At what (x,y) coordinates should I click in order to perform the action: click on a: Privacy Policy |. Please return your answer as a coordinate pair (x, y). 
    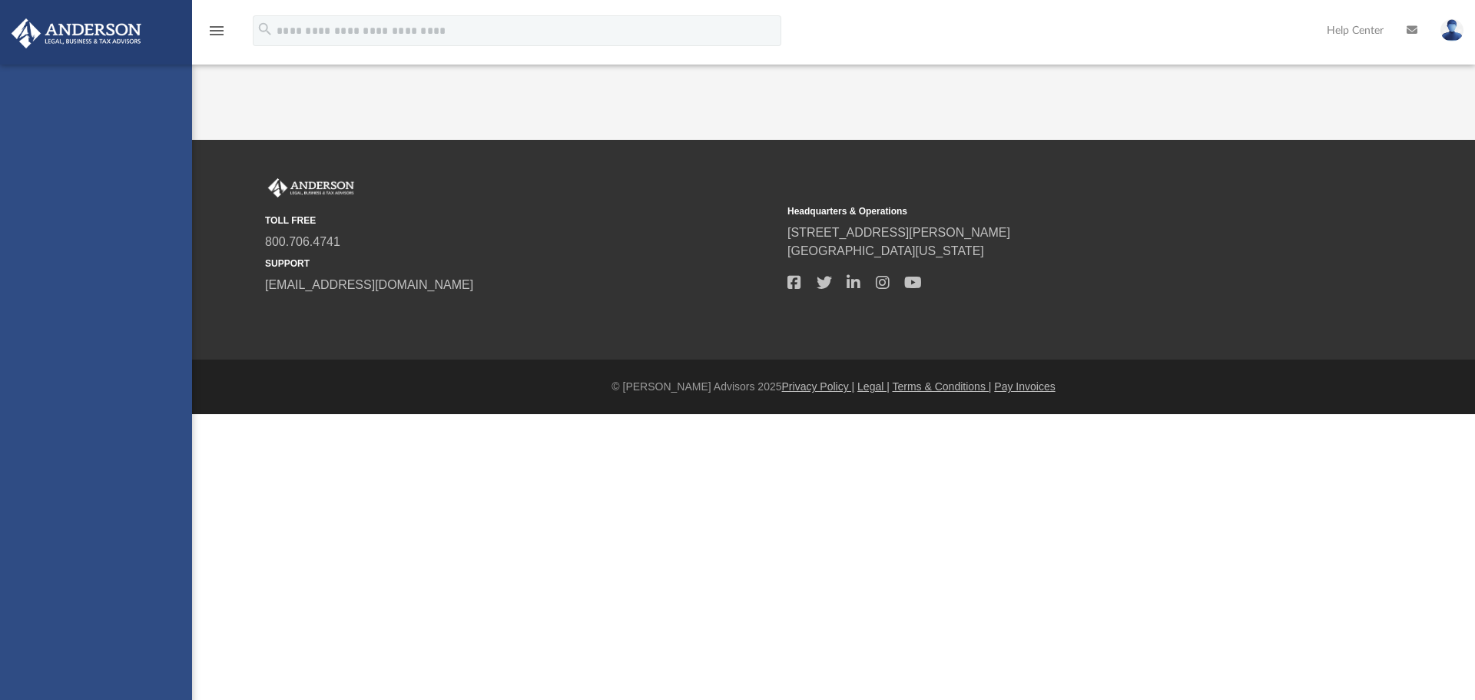
    Looking at the image, I should click on (818, 386).